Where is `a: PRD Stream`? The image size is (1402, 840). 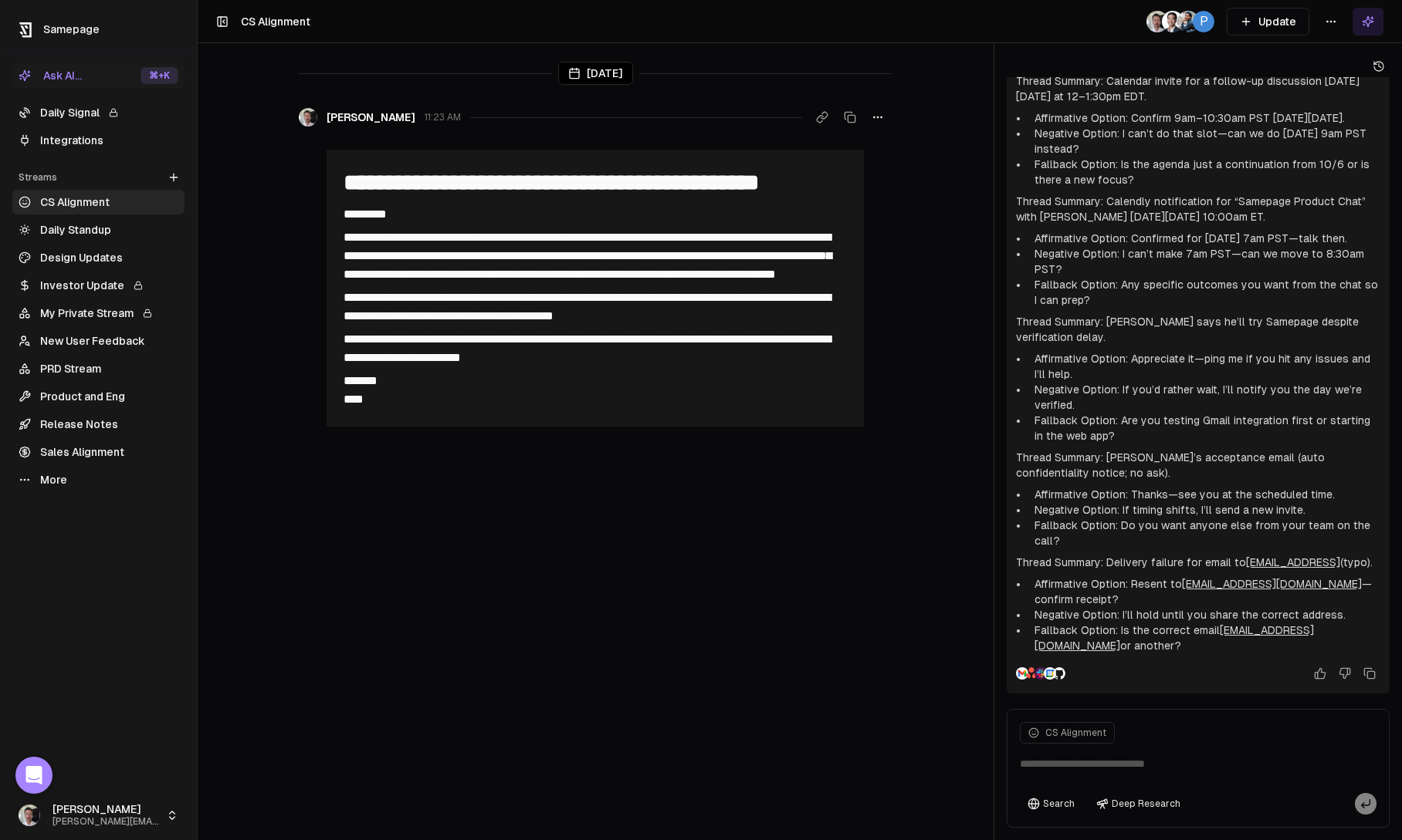
a: PRD Stream is located at coordinates (98, 369).